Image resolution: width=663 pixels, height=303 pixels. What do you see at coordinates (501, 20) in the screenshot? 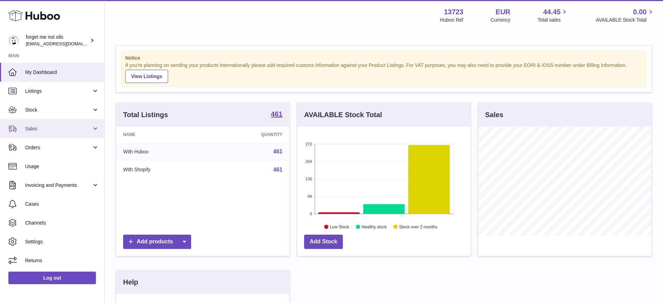
I see `div: Currency` at bounding box center [501, 20].